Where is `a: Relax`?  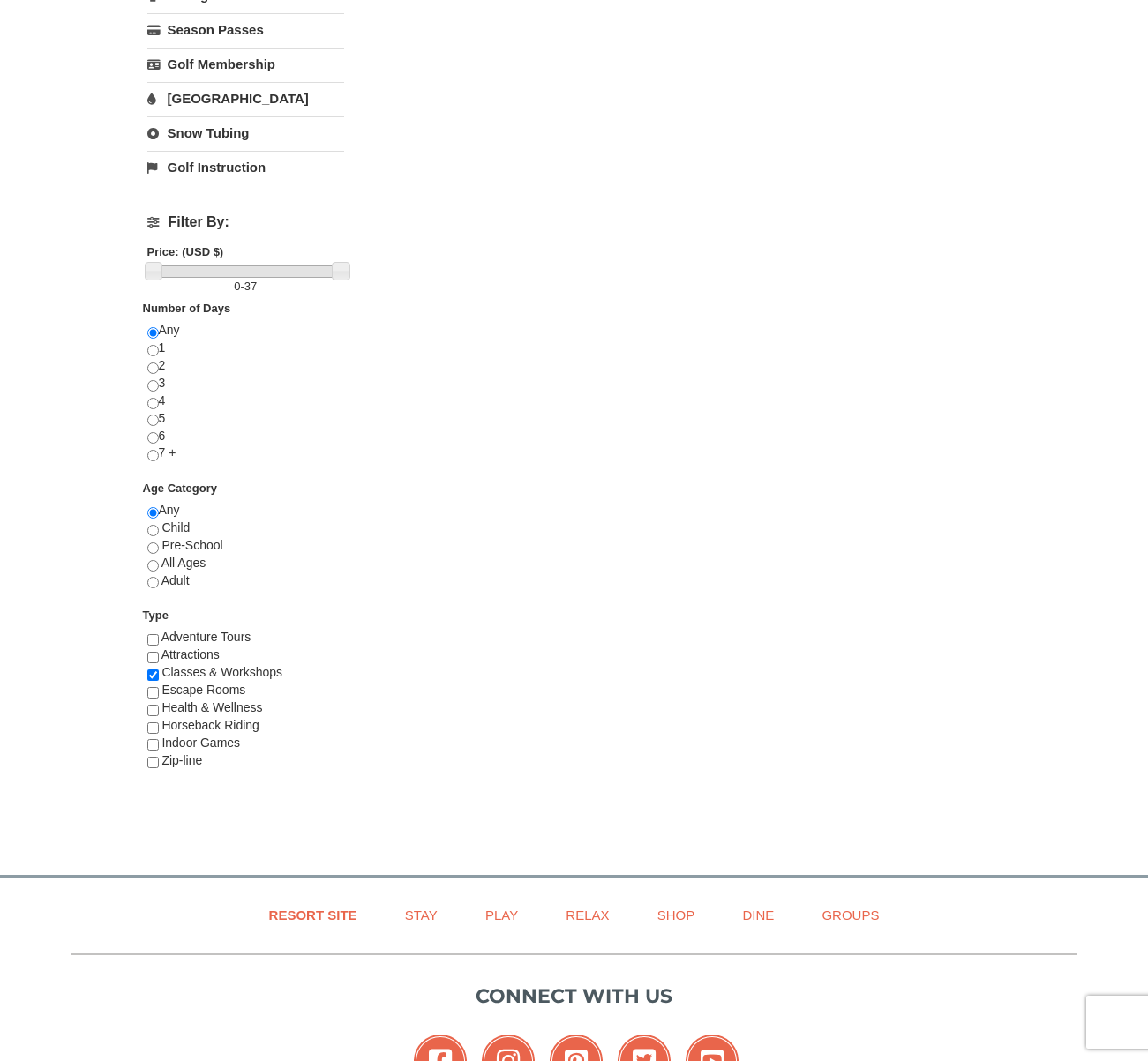
a: Relax is located at coordinates (587, 915).